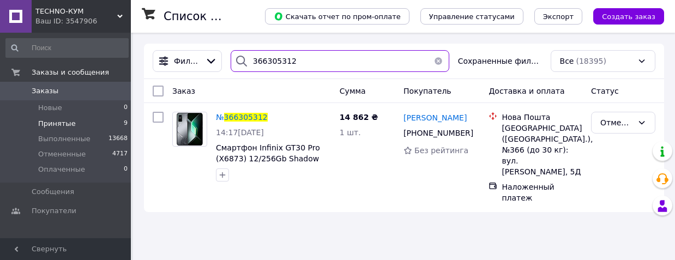 This screenshot has width=675, height=260. Describe the element at coordinates (350, 133) in the screenshot. I see `span: 1 шт.` at that location.